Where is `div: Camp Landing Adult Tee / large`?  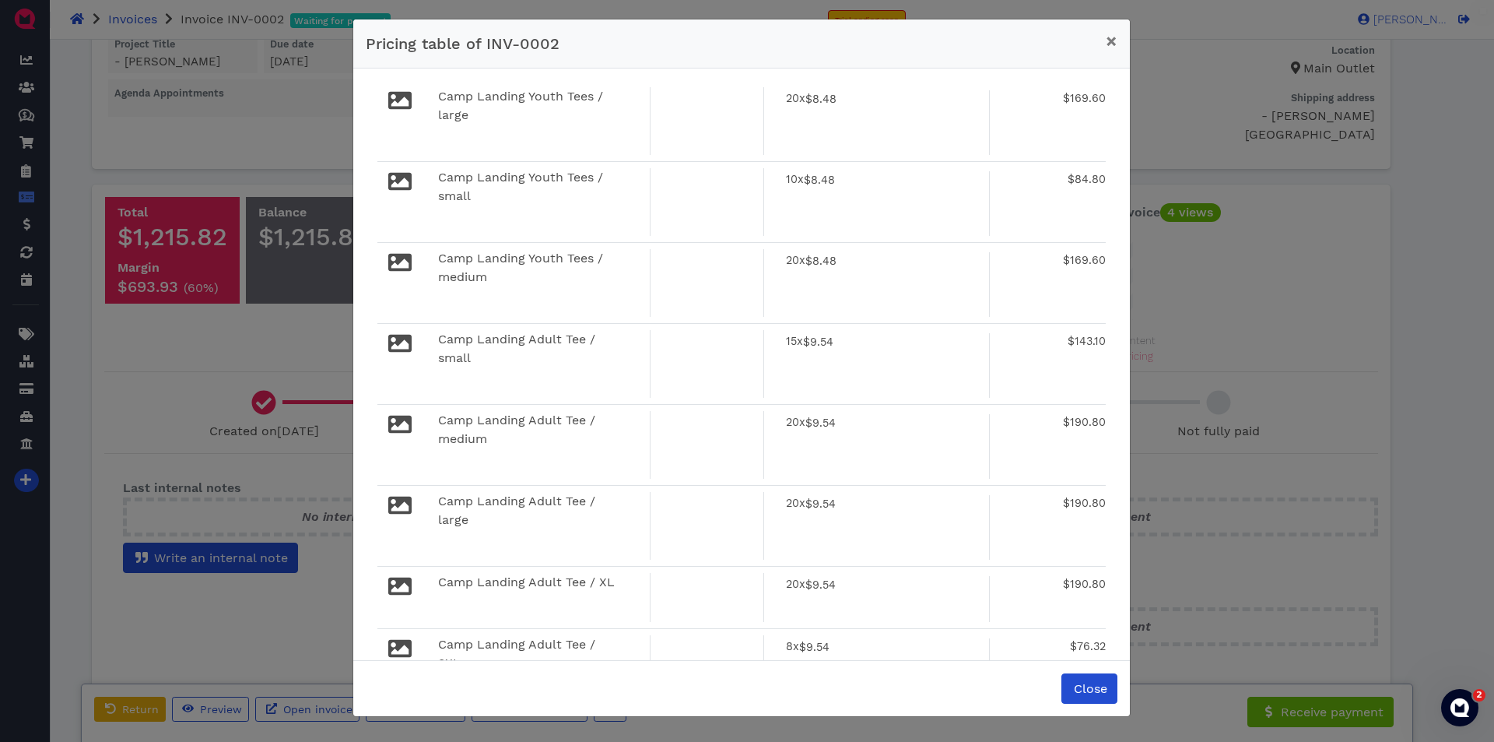 div: Camp Landing Adult Tee / large is located at coordinates (528, 510).